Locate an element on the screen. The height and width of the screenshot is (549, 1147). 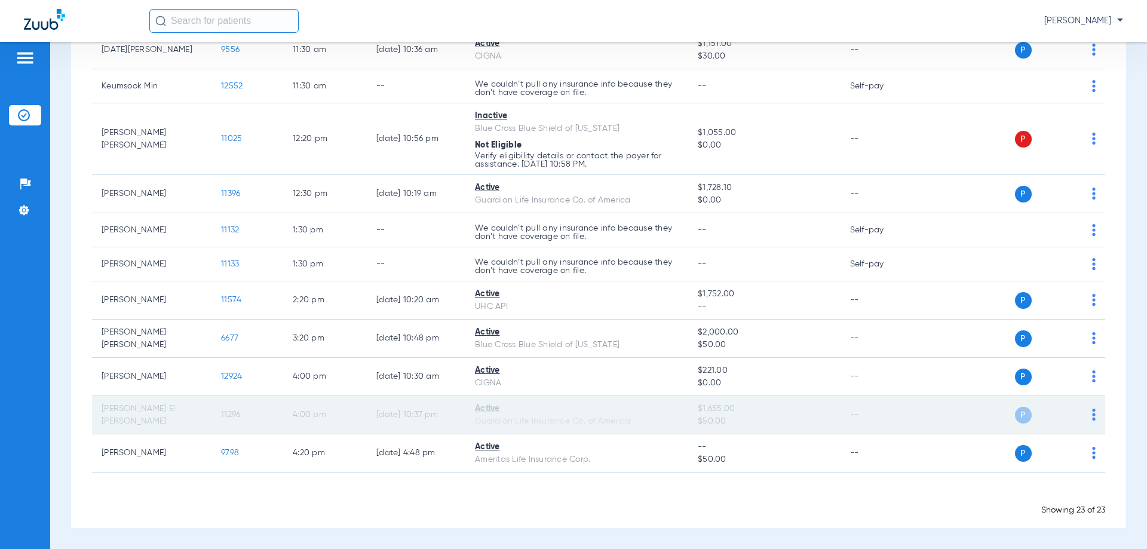
td: 3:20 PM is located at coordinates (325, 339).